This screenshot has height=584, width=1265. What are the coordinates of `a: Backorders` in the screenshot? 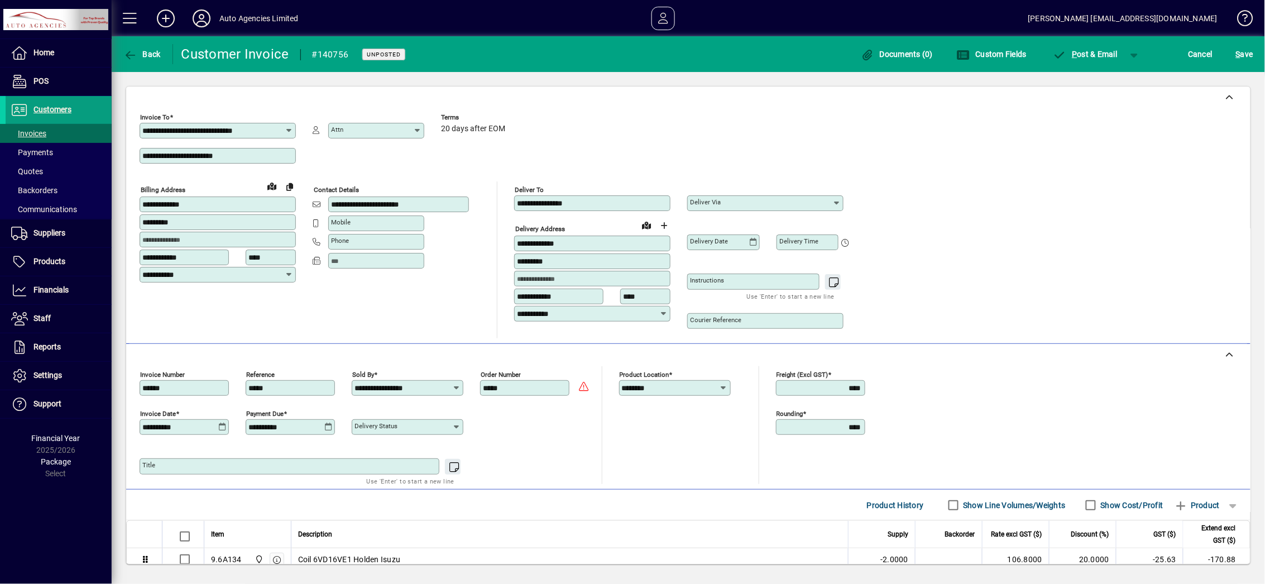 It's located at (59, 190).